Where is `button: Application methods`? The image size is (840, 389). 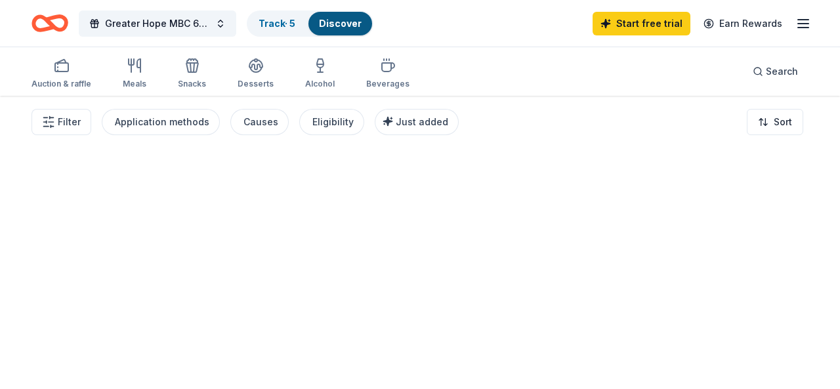 button: Application methods is located at coordinates (161, 122).